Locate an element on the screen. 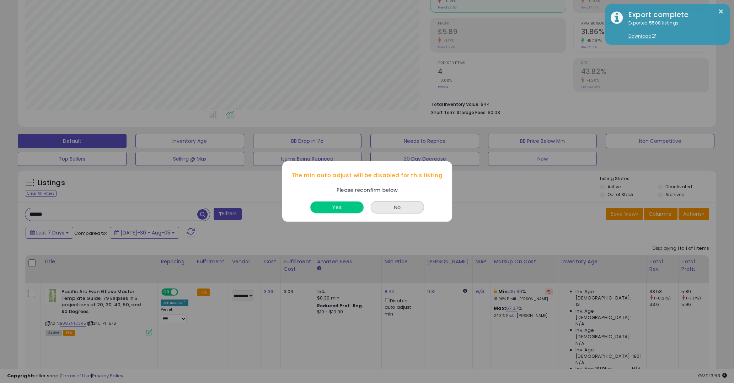 This screenshot has height=383, width=734. button: No is located at coordinates (397, 207).